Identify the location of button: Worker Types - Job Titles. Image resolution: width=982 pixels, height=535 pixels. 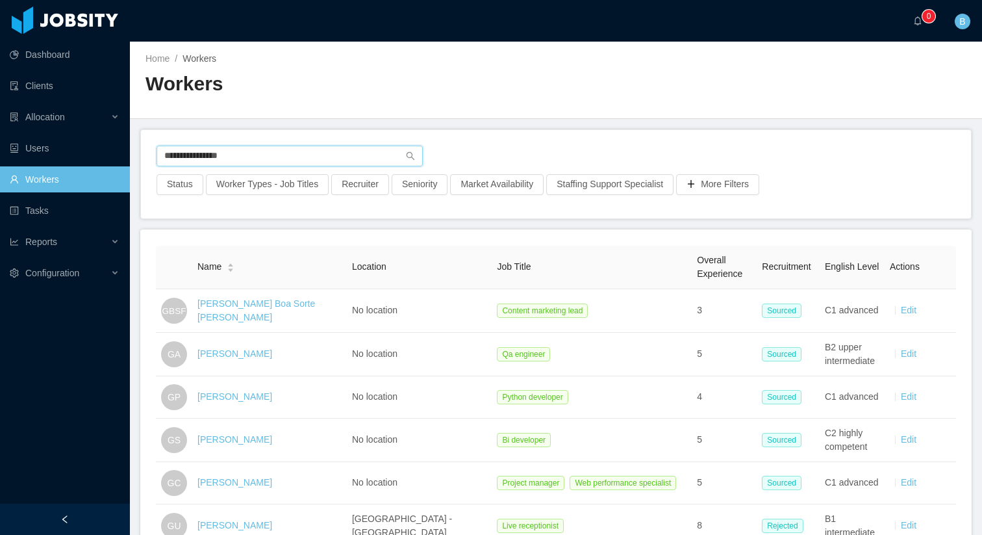
(267, 185).